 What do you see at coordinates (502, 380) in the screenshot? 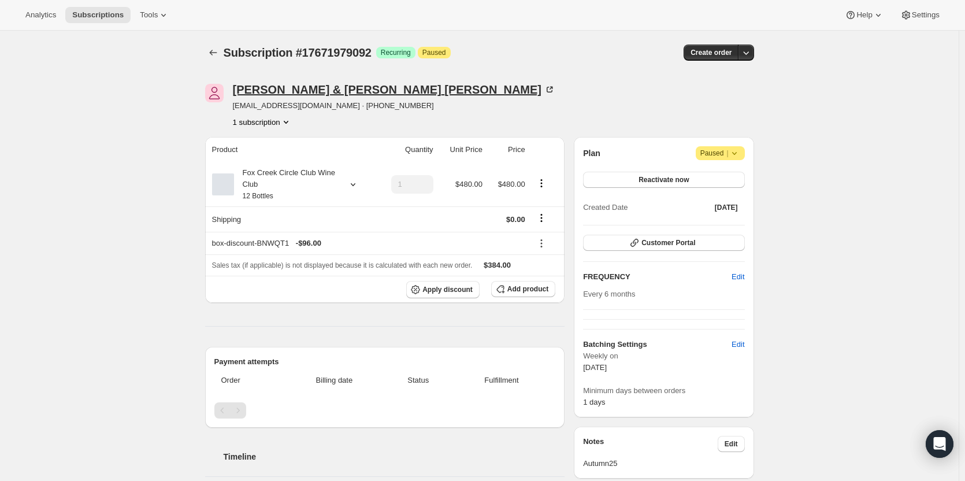
I see `span: Fulfillment` at bounding box center [502, 380].